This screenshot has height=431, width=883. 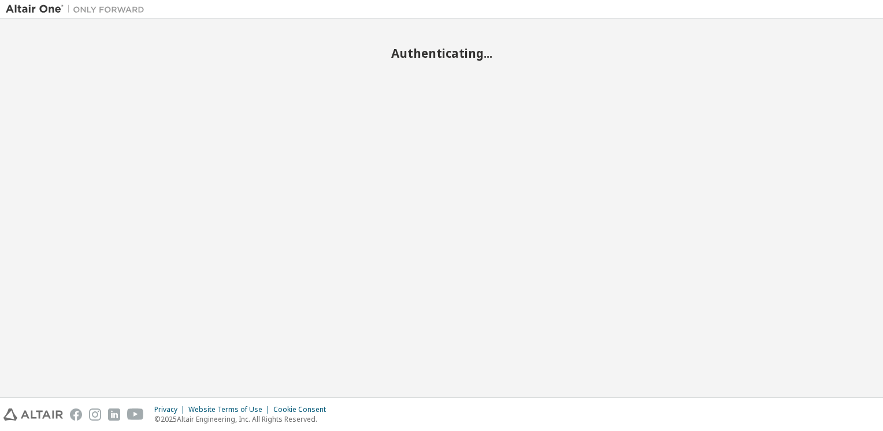 What do you see at coordinates (303, 410) in the screenshot?
I see `div: Cookie Consent` at bounding box center [303, 410].